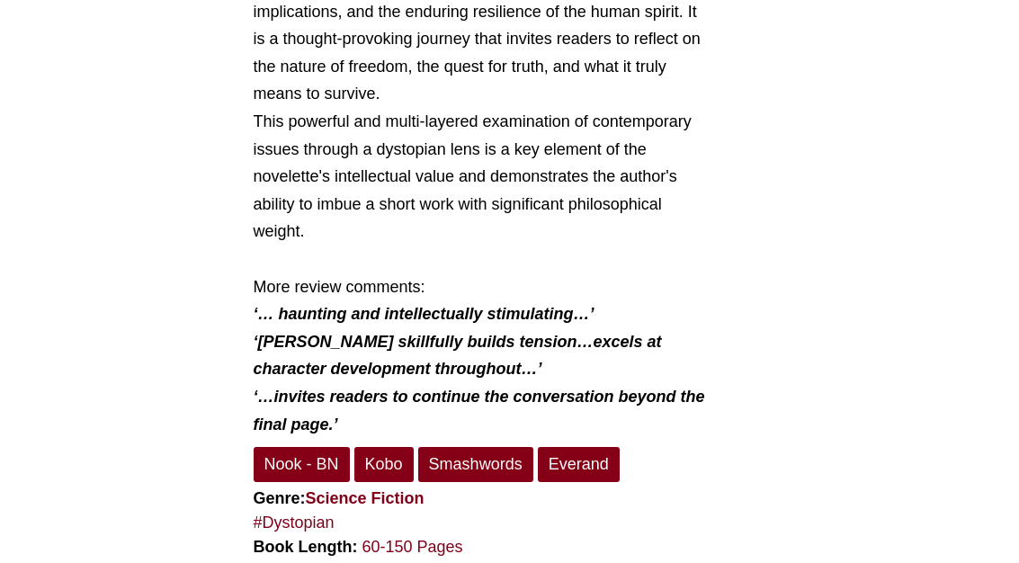 This screenshot has height=563, width=1019. What do you see at coordinates (578, 465) in the screenshot?
I see `a: Everand` at bounding box center [578, 465].